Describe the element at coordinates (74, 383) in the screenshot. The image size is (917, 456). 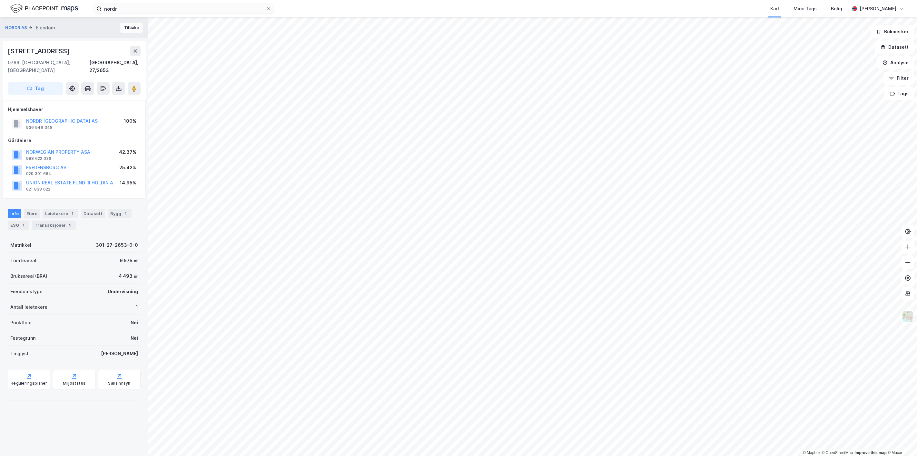
I see `div: Miljøstatus` at that location.